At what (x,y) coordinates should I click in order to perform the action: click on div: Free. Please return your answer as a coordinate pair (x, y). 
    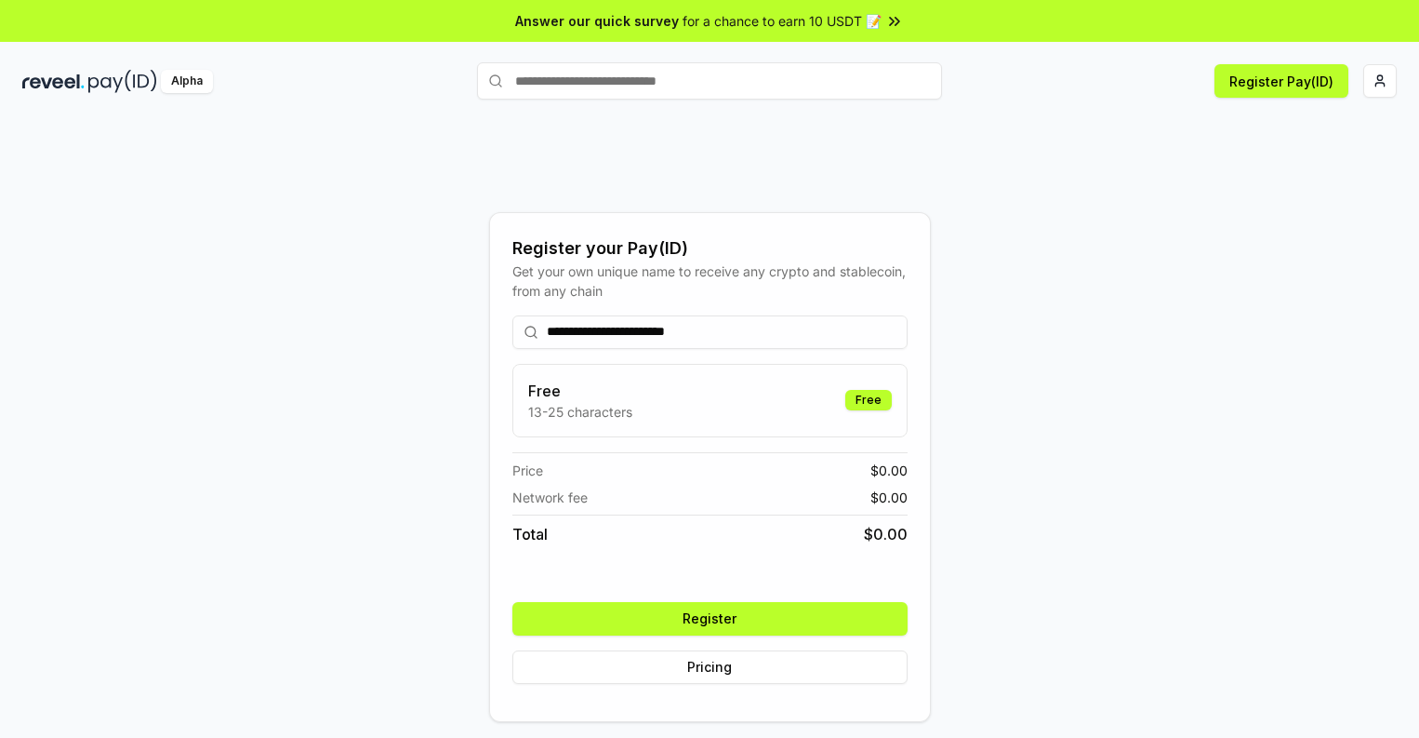
    Looking at the image, I should click on (869, 400).